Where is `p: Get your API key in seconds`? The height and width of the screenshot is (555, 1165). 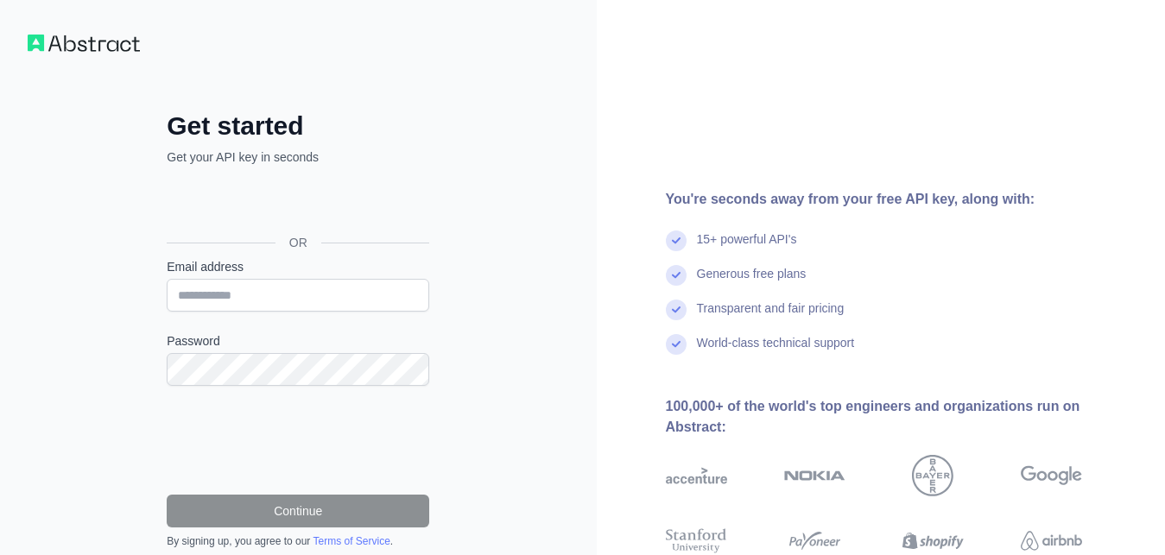 p: Get your API key in seconds is located at coordinates (298, 157).